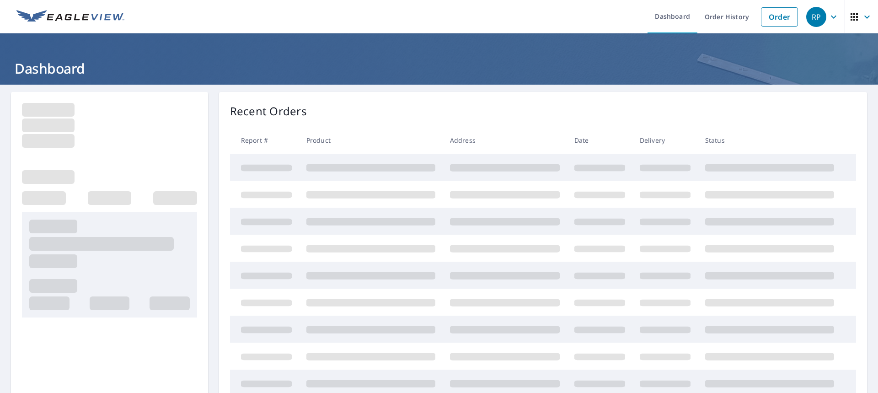  I want to click on a: Order, so click(779, 17).